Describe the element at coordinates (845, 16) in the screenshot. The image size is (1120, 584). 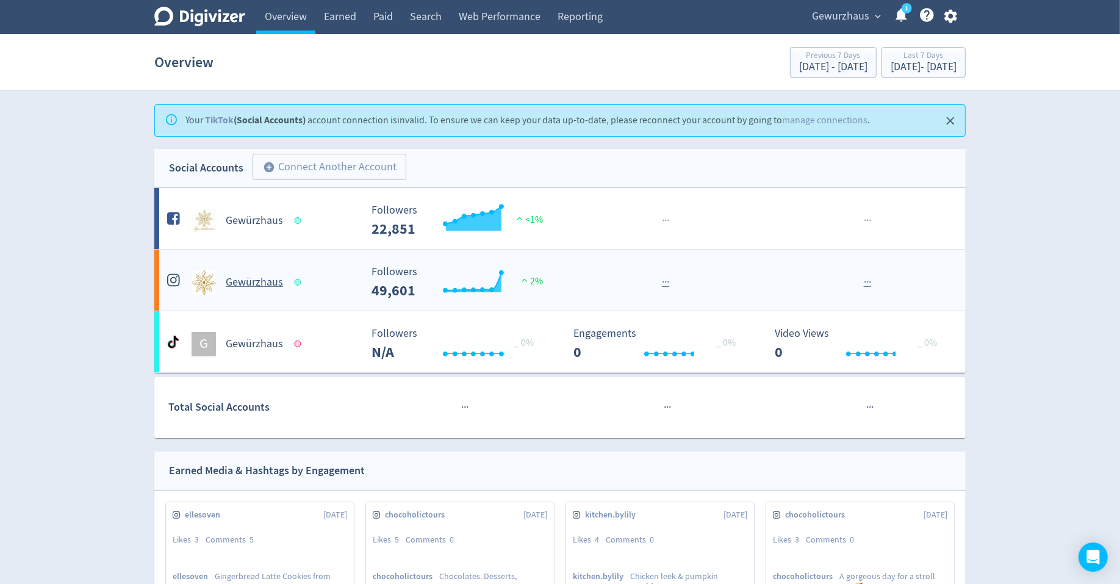
I see `button: Gewurzhaus` at that location.